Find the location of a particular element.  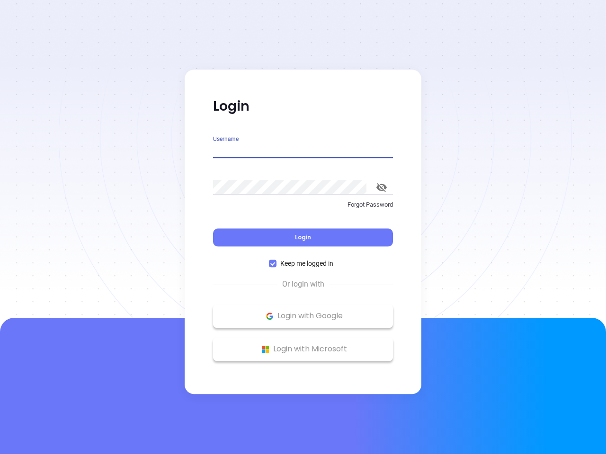

span: Keep me logged in is located at coordinates (307, 264).